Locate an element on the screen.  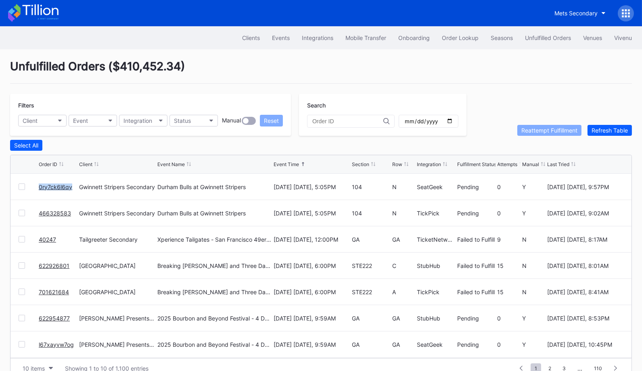
button: Unfulfilled Orders is located at coordinates (548, 38).